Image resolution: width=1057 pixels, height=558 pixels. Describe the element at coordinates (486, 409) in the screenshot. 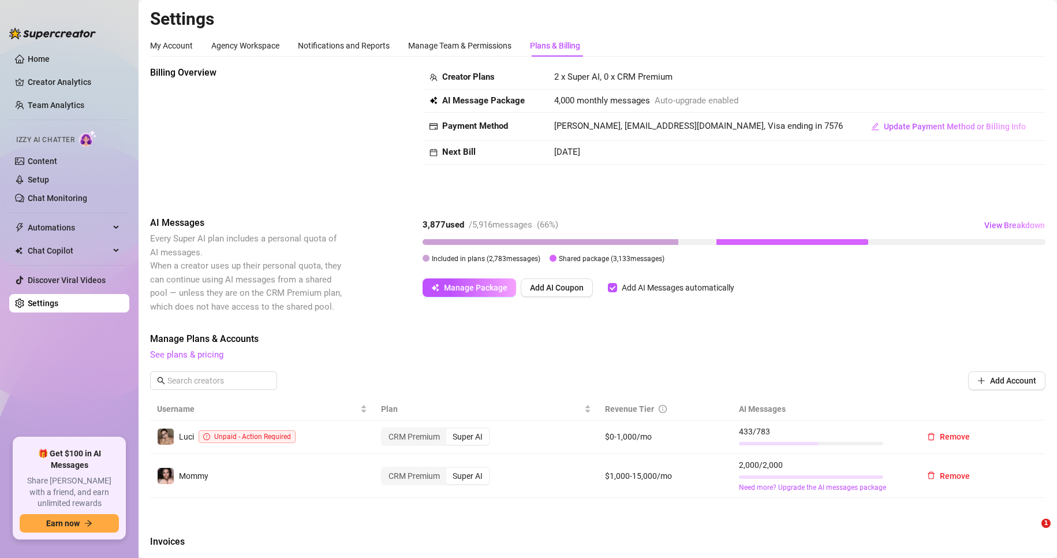

I see `th: Plan` at that location.